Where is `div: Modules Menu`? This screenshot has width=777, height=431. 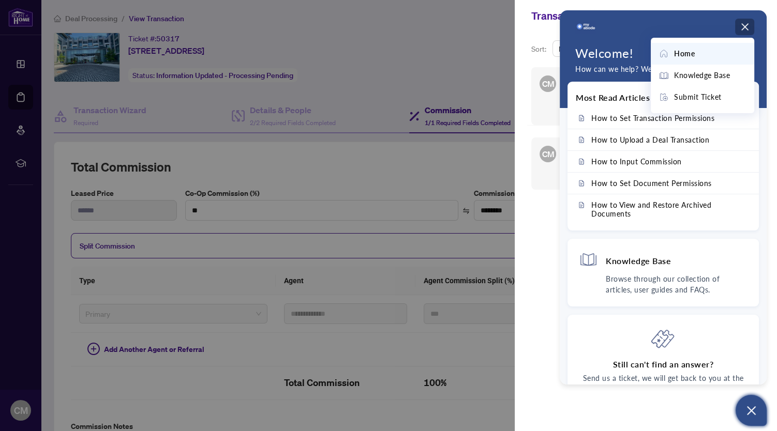 div: Modules Menu is located at coordinates (745, 27).